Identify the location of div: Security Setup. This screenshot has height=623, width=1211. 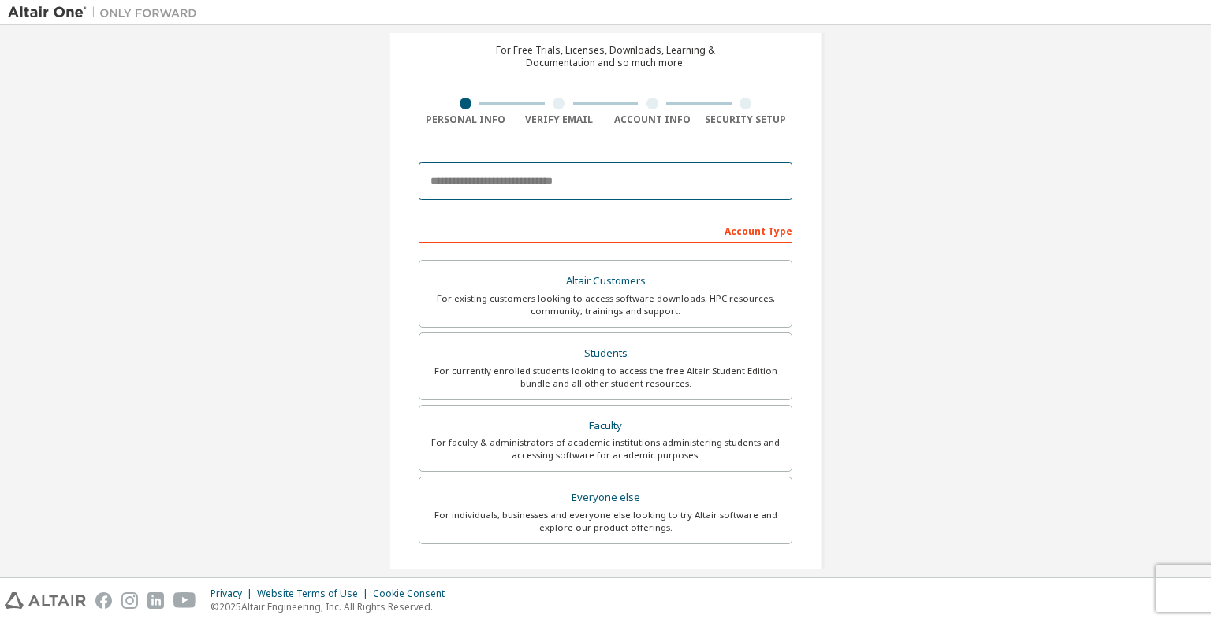
(746, 120).